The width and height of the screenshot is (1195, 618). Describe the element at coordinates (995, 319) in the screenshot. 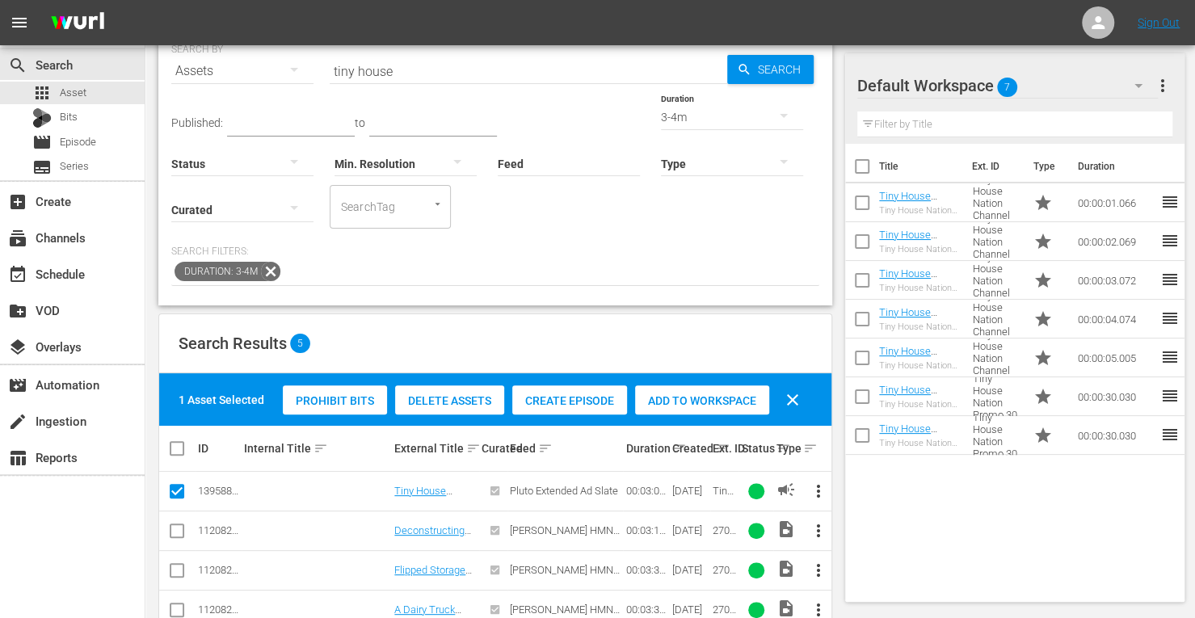

I see `td: Tiny House Nation Channel ID 4` at that location.